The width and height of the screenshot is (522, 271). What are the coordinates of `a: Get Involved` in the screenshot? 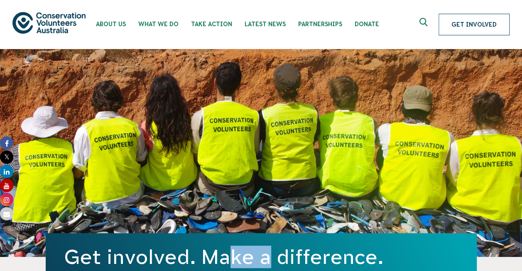 It's located at (474, 25).